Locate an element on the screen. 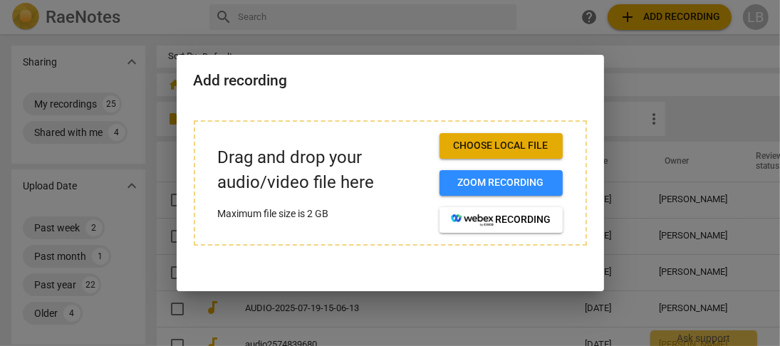 This screenshot has height=346, width=780. p: Drag and drop your audio/video file here is located at coordinates (323, 170).